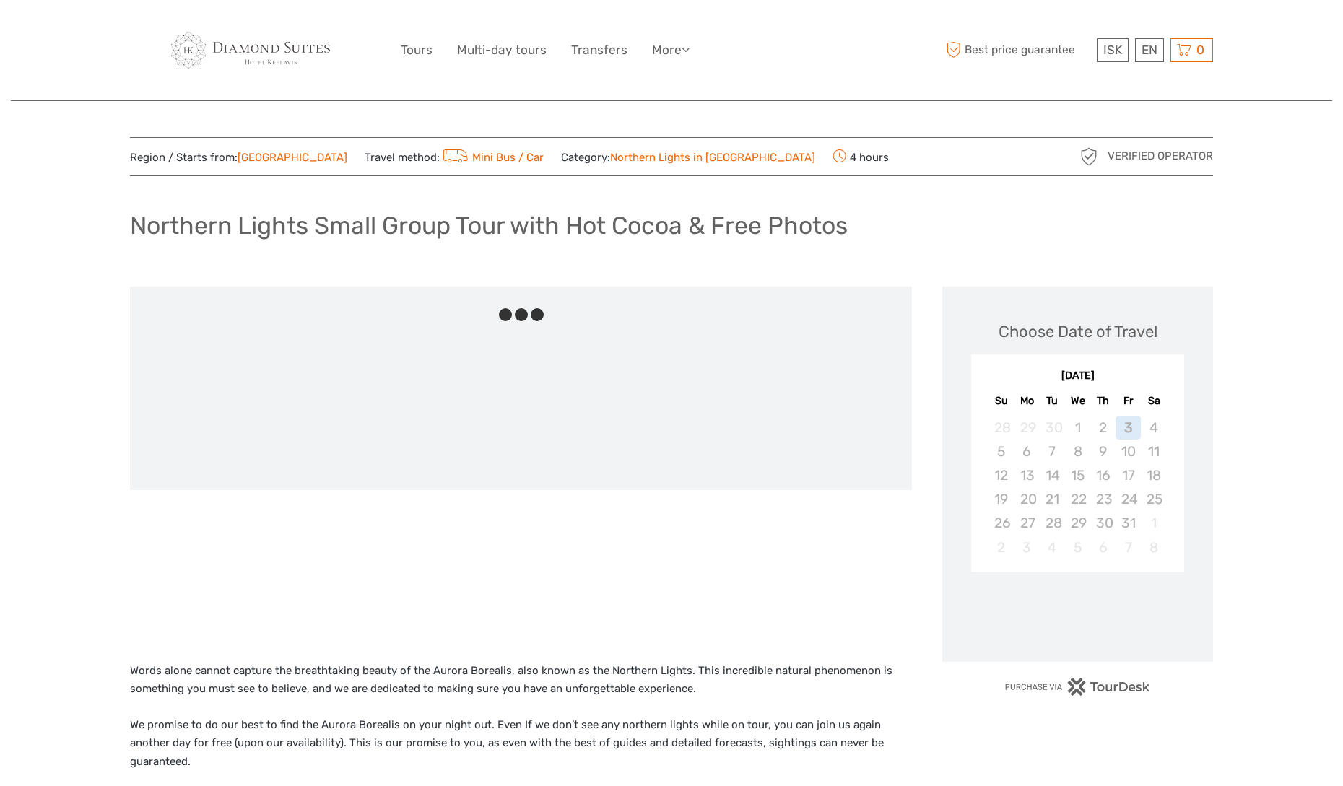  What do you see at coordinates (251, 51) in the screenshot?
I see `img: 310-2ea8c022-2ccf-4dd8-afbe-2a667742a606_logo_big.jpg` at bounding box center [251, 51].